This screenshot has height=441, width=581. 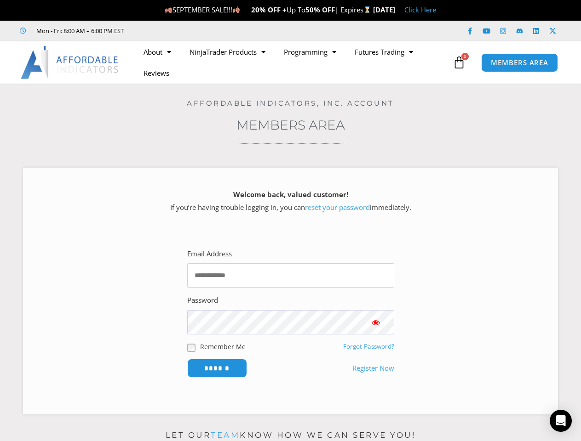 I want to click on button: Show password, so click(x=376, y=322).